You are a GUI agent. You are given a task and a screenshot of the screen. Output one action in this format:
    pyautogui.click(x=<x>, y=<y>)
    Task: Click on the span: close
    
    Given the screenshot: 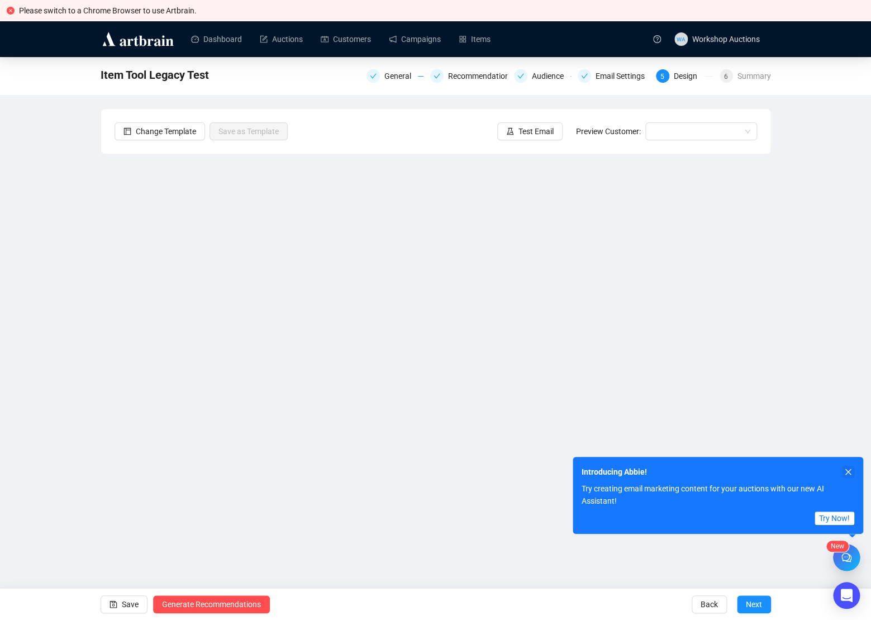 What is the action you would take?
    pyautogui.click(x=848, y=472)
    